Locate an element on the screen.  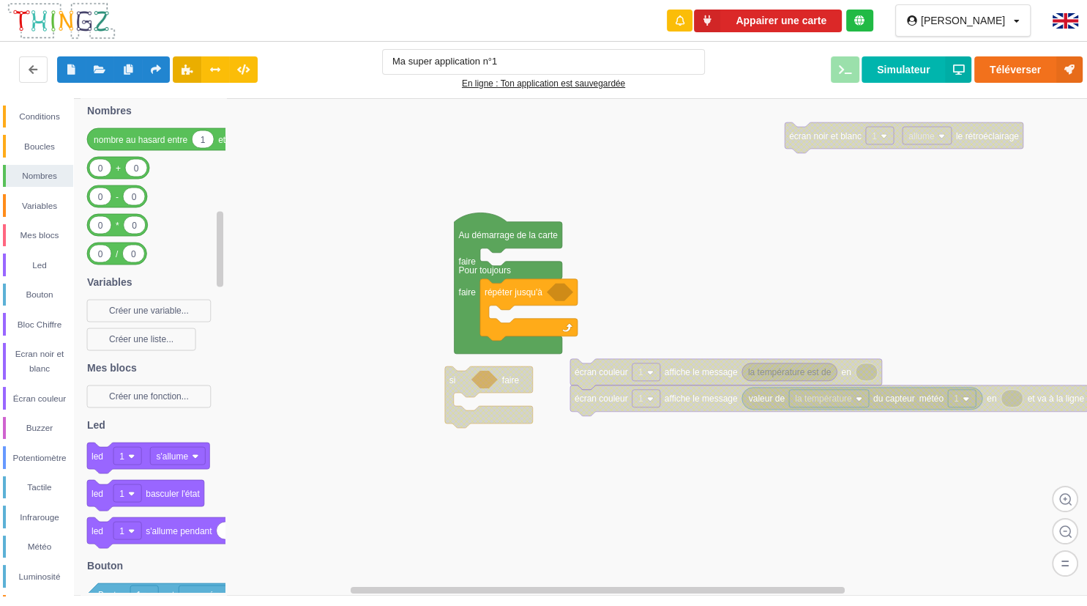
text: Nombres is located at coordinates (109, 111).